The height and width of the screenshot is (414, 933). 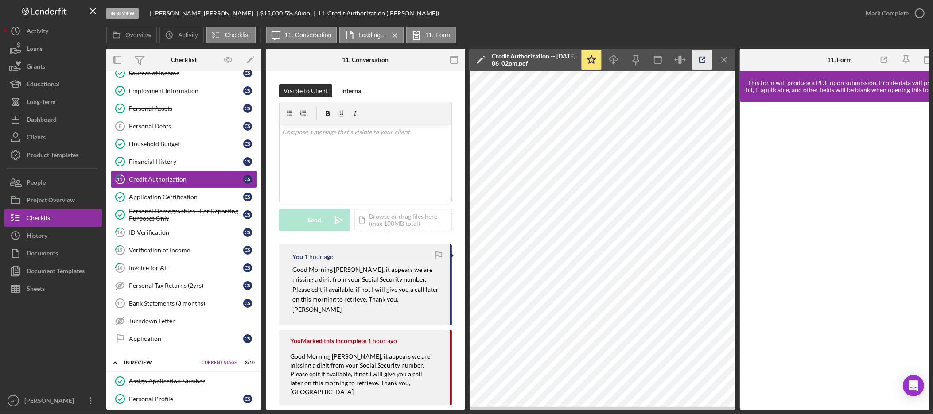 I want to click on div: Verification of Income, so click(x=186, y=250).